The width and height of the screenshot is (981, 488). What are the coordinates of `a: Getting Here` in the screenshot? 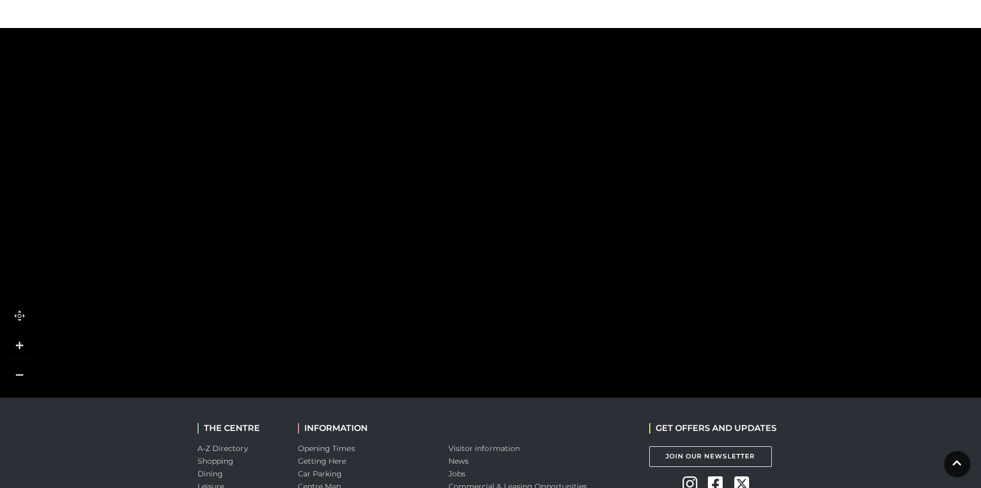 It's located at (322, 461).